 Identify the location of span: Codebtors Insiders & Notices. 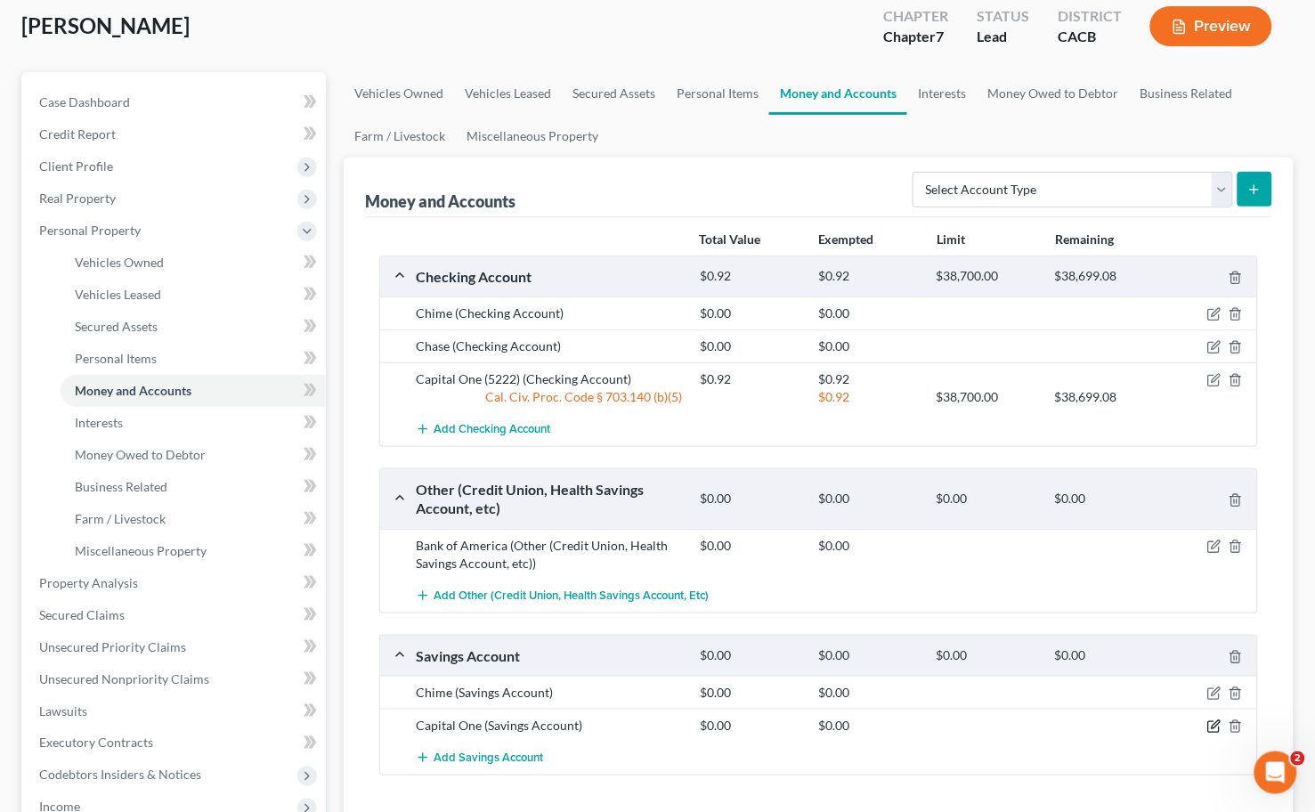
(120, 775).